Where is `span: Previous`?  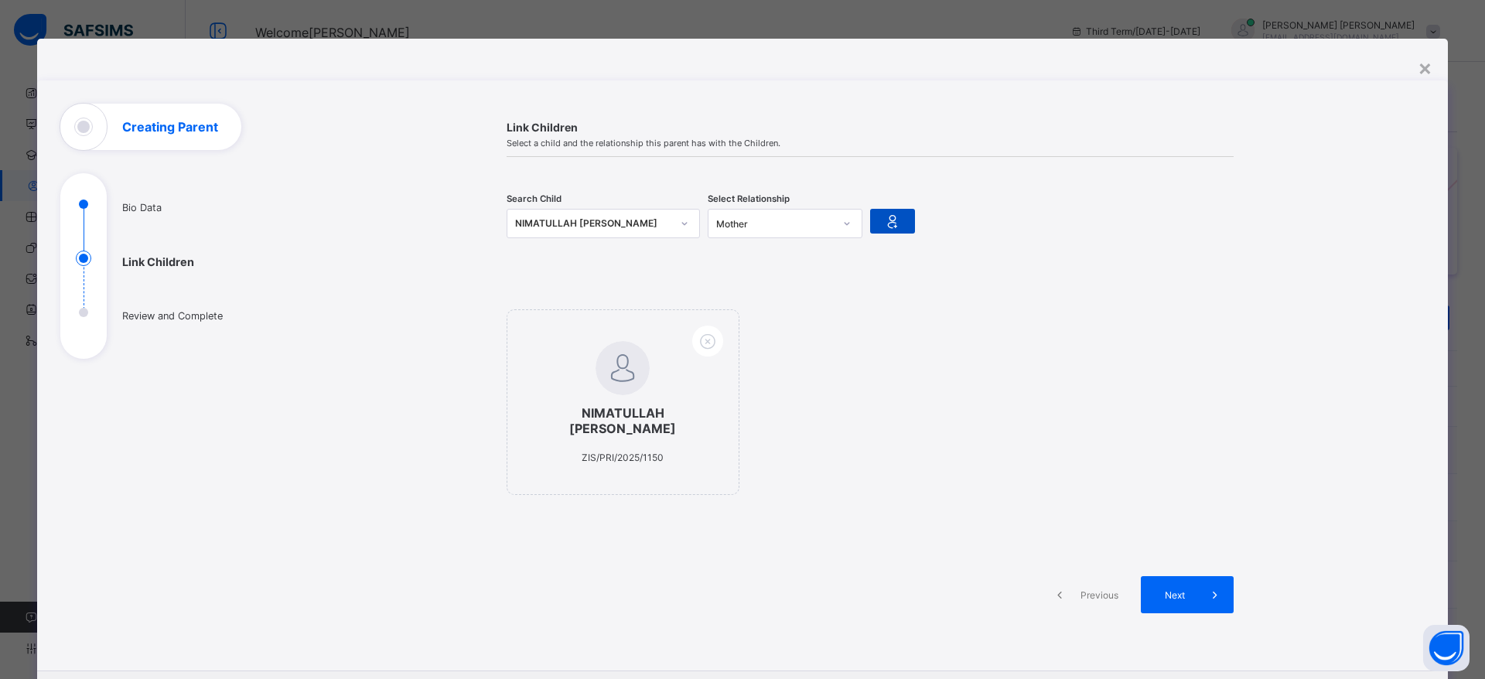 span: Previous is located at coordinates (1099, 595).